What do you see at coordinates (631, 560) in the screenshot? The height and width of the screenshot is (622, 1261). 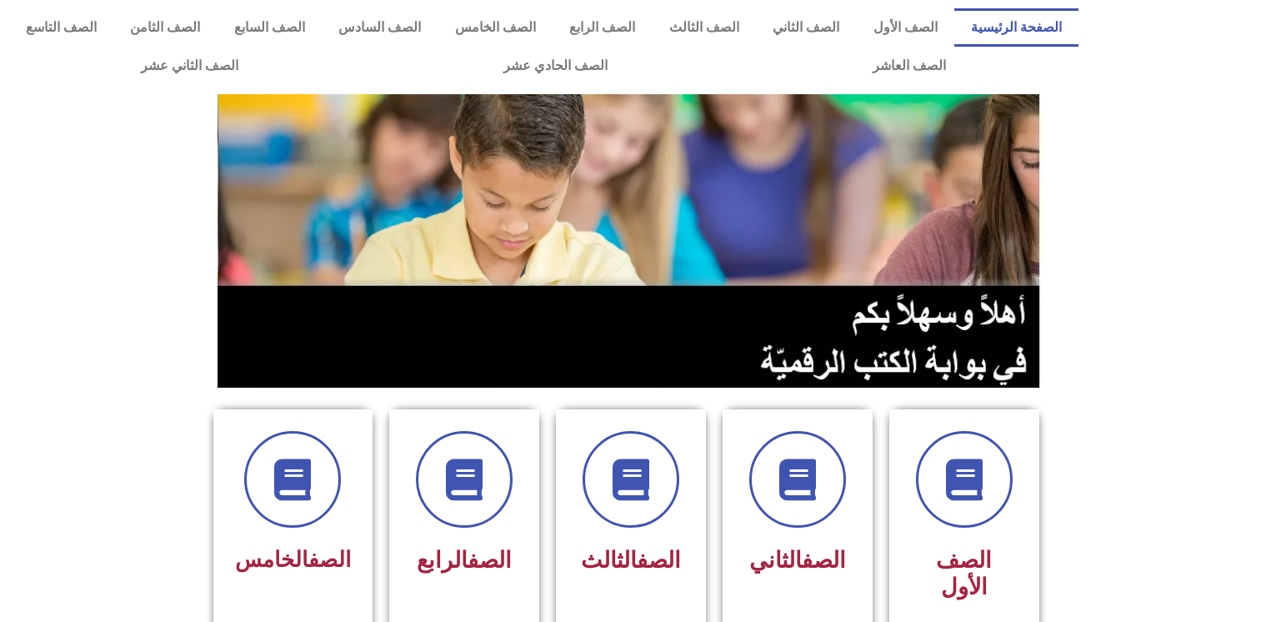 I see `span: الثالث` at bounding box center [631, 560].